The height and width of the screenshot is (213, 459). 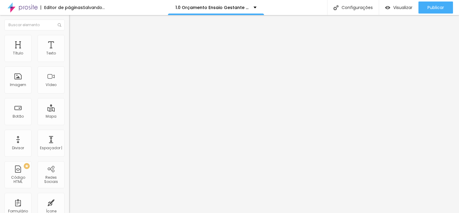 What do you see at coordinates (357, 8) in the screenshot?
I see `font: Configurações` at bounding box center [357, 8].